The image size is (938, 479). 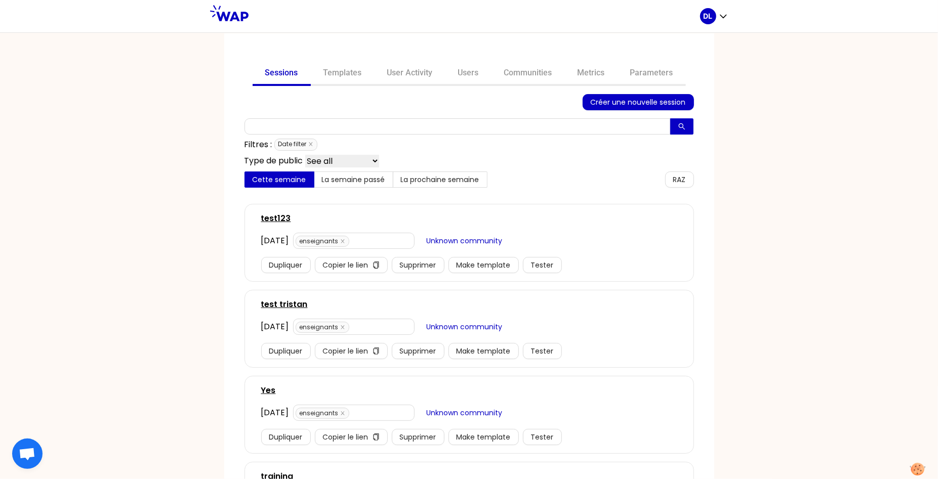 I want to click on p: Type de public, so click(x=274, y=161).